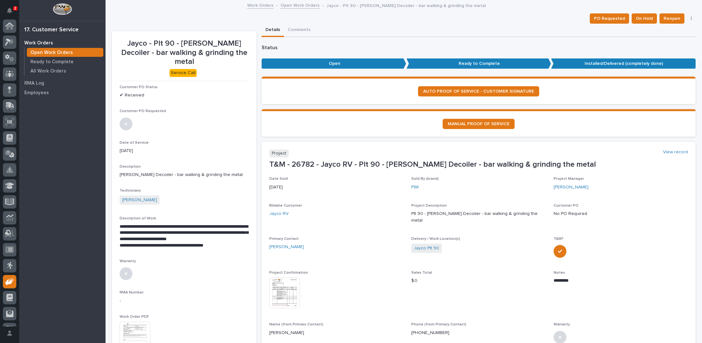  Describe the element at coordinates (10, 11) in the screenshot. I see `button: Notifications` at that location.